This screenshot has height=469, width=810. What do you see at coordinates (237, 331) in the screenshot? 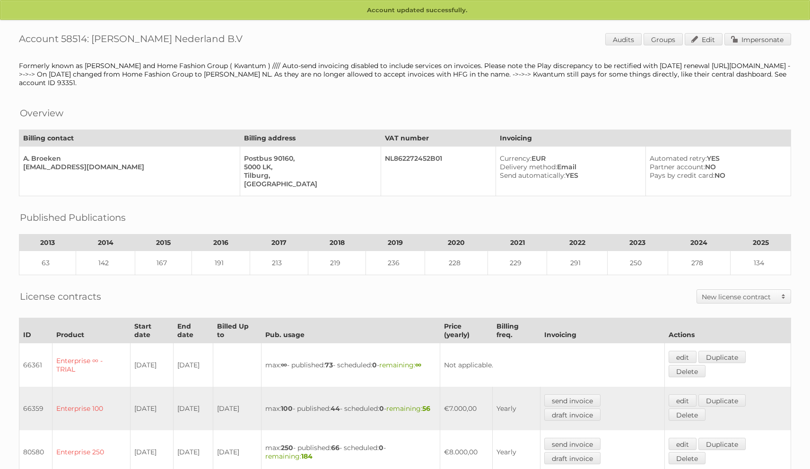
I see `th: Billed Up to` at bounding box center [237, 331].